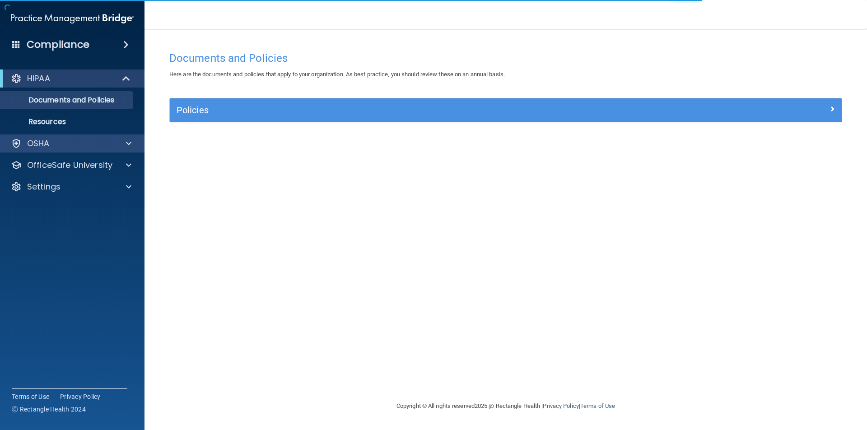 The width and height of the screenshot is (867, 430). I want to click on a: OfficeSafe University, so click(71, 165).